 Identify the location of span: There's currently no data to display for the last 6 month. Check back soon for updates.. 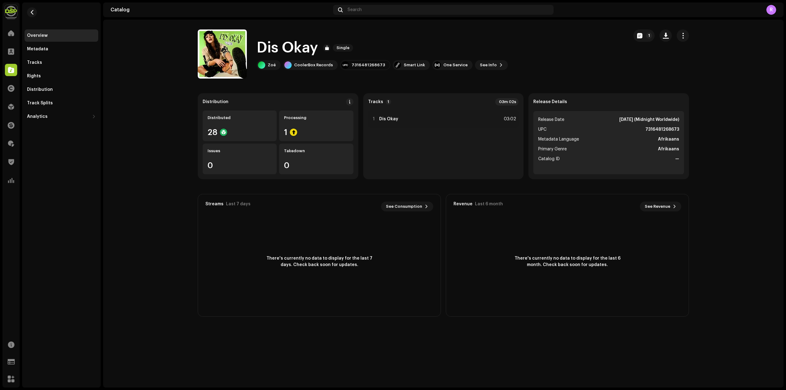
(567, 262).